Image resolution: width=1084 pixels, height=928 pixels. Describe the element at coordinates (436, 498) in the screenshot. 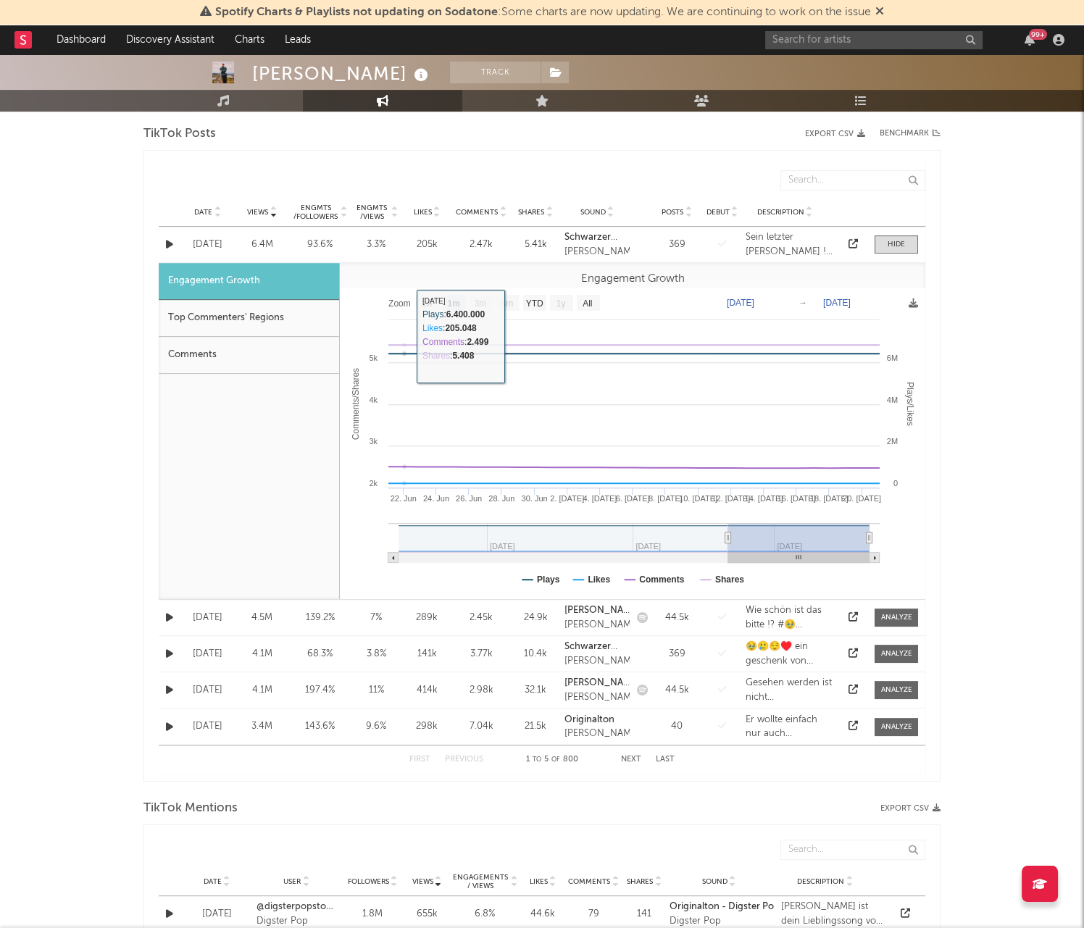

I see `text: 24. Jun` at that location.